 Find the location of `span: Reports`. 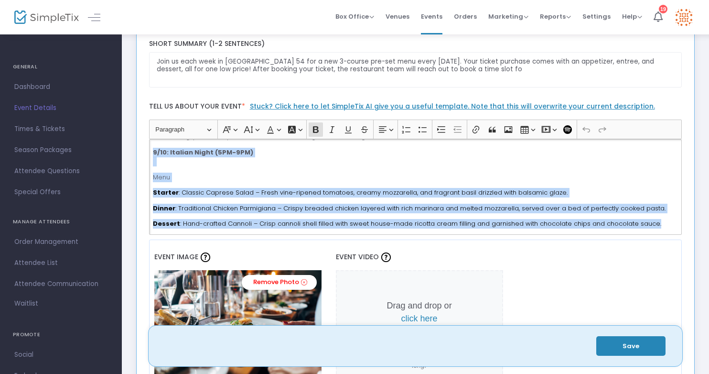

span: Reports is located at coordinates (555, 16).